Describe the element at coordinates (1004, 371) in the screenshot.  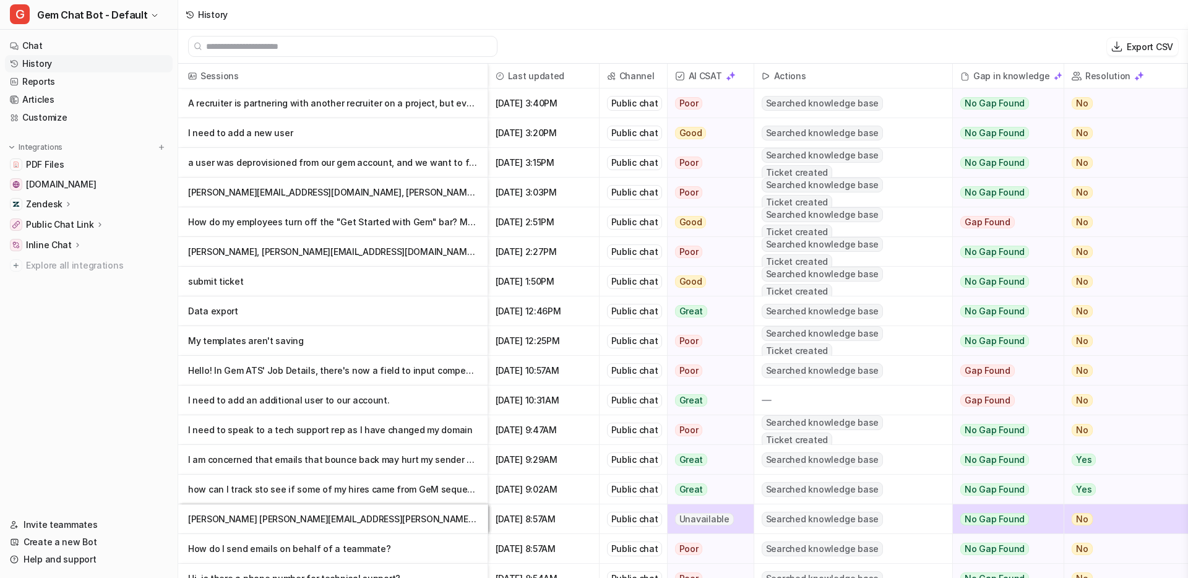
I see `button: Gap Found` at that location.